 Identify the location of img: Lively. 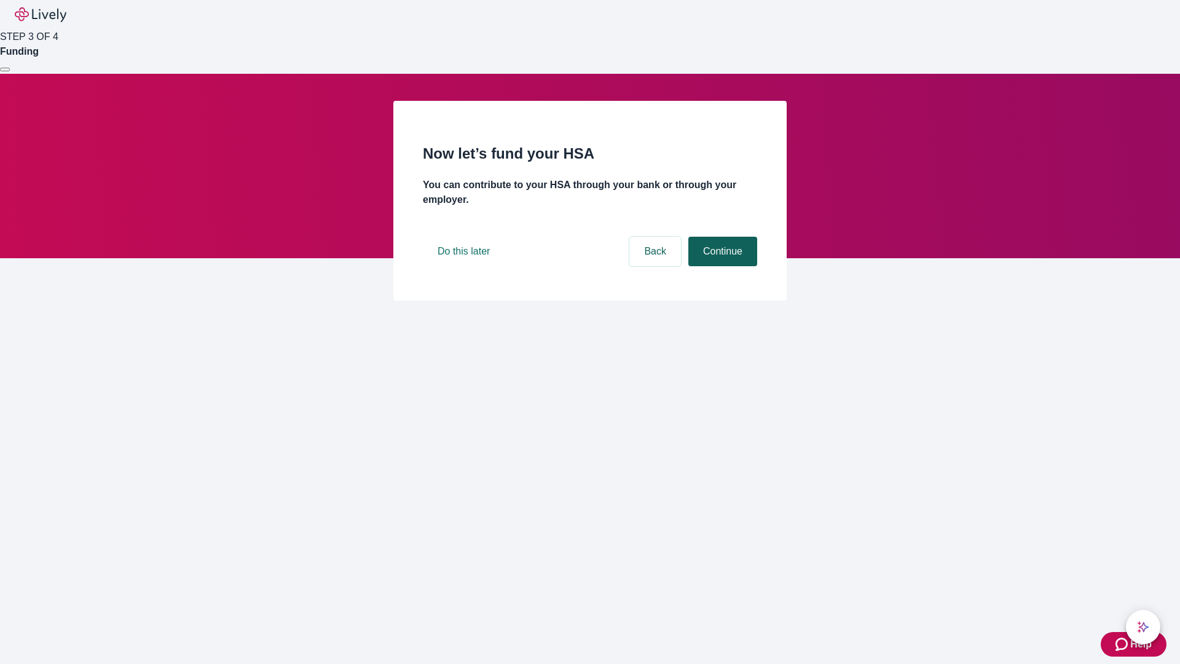
(41, 15).